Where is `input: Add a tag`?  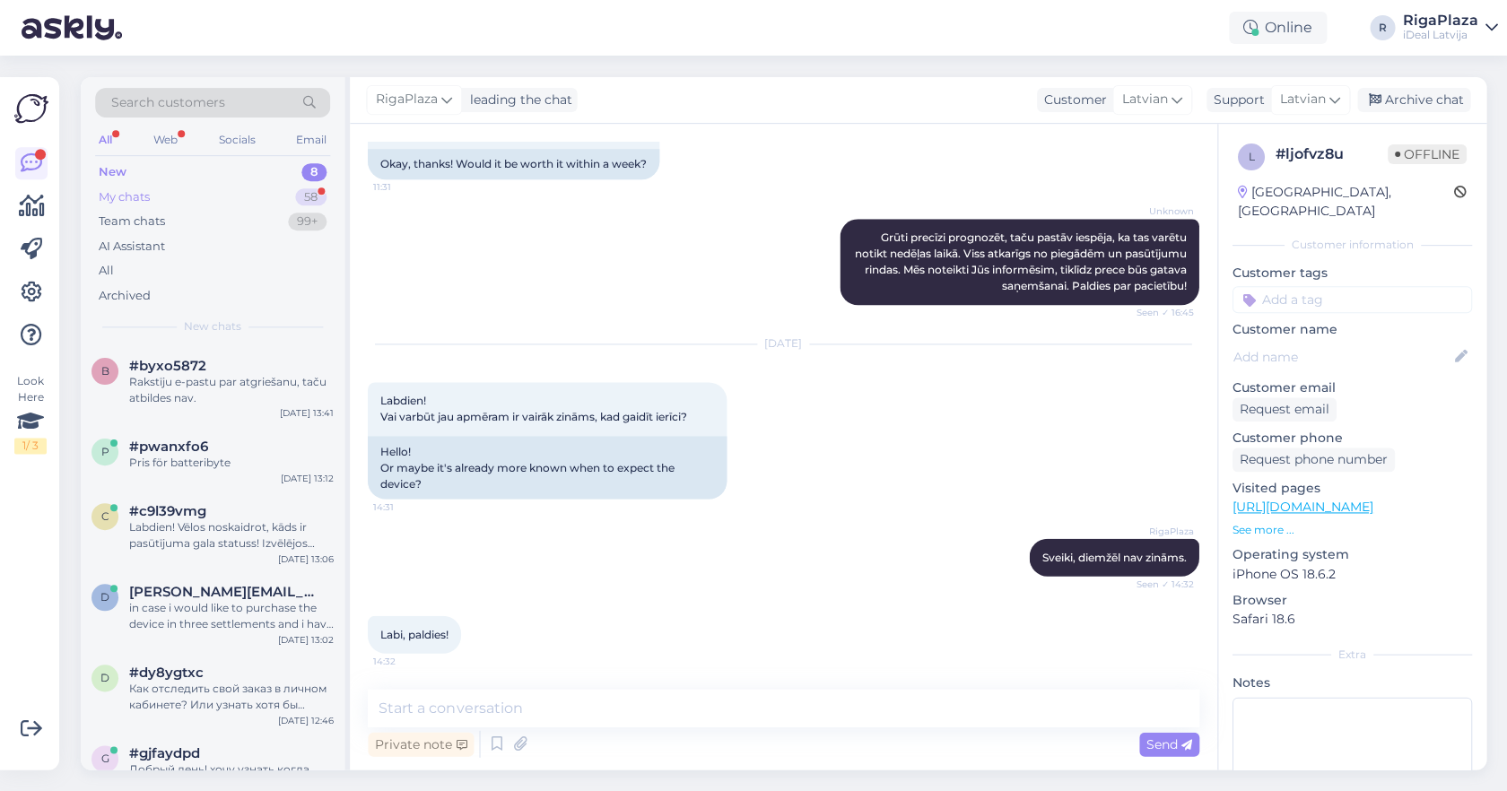
input: Add a tag is located at coordinates (1351, 300).